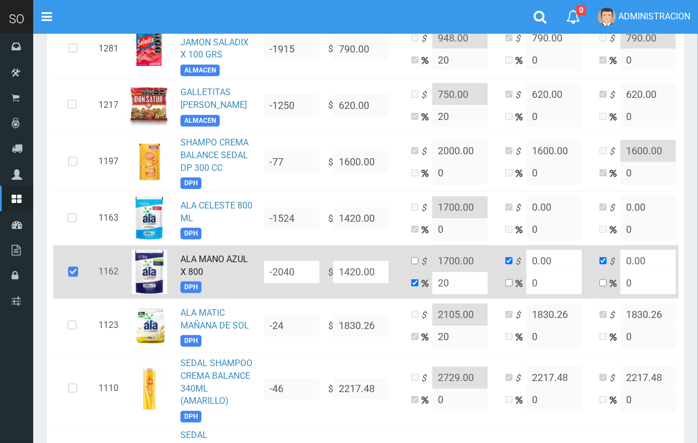 The image size is (698, 443). What do you see at coordinates (216, 212) in the screenshot?
I see `a: ALA CELESTE 800 ML` at bounding box center [216, 212].